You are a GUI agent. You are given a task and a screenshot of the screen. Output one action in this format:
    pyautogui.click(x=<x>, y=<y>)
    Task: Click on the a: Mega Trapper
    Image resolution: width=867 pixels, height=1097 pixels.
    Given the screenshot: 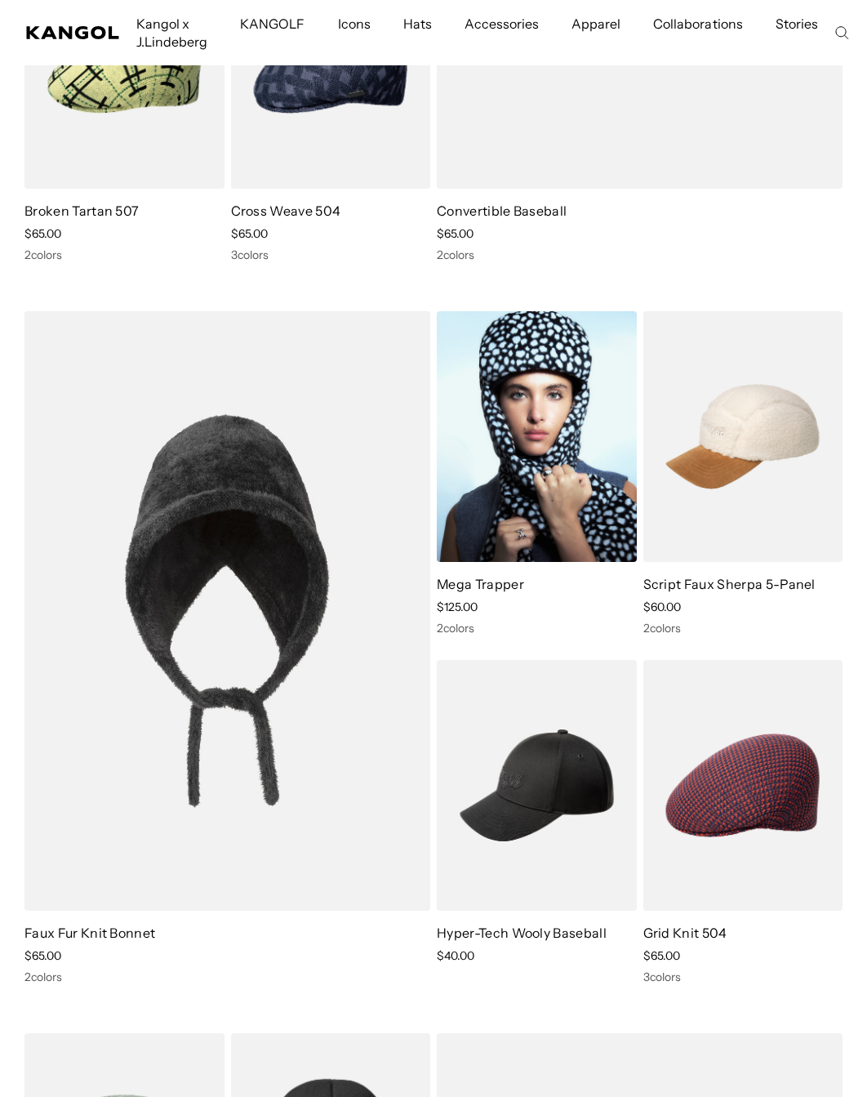 What is the action you would take?
    pyautogui.click(x=480, y=584)
    